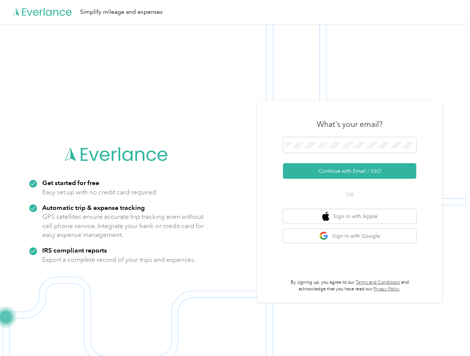  Describe the element at coordinates (93, 207) in the screenshot. I see `strong: Automatic trip & expense tracking` at that location.